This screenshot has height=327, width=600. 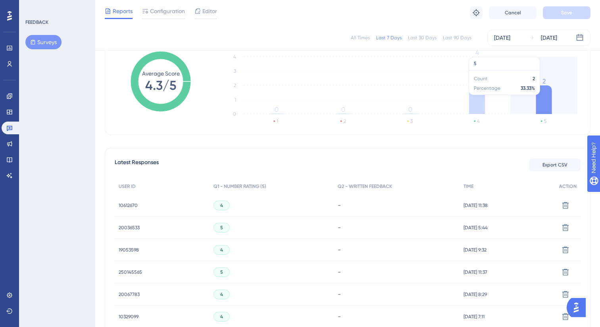 I want to click on tspan: Average Score, so click(x=161, y=73).